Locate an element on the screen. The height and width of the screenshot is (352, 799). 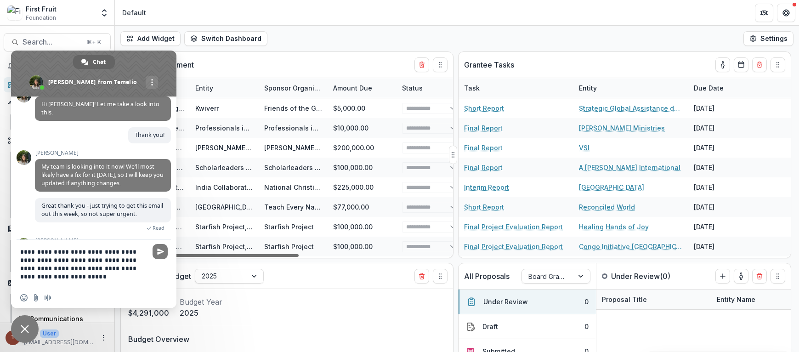
span: Foundation is located at coordinates (41, 18).